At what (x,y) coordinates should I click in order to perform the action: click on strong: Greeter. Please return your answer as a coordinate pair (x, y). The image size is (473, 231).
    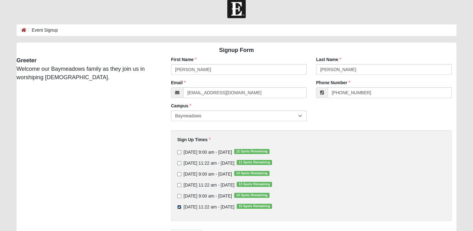
    Looking at the image, I should click on (27, 60).